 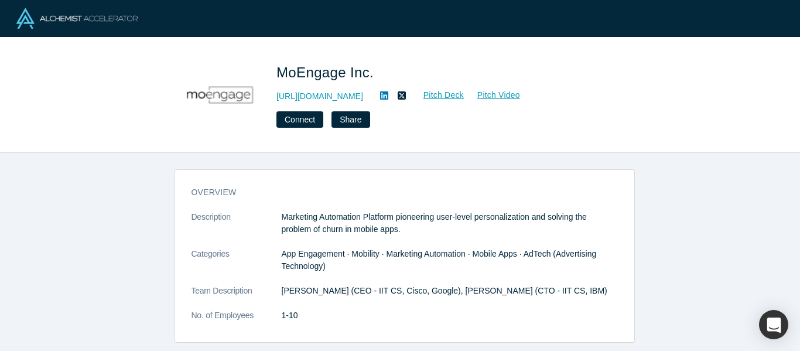 I want to click on h3: overview, so click(x=396, y=192).